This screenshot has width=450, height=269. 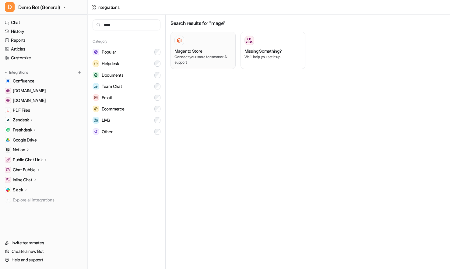 What do you see at coordinates (179, 40) in the screenshot?
I see `img: Magento Store` at bounding box center [179, 40].